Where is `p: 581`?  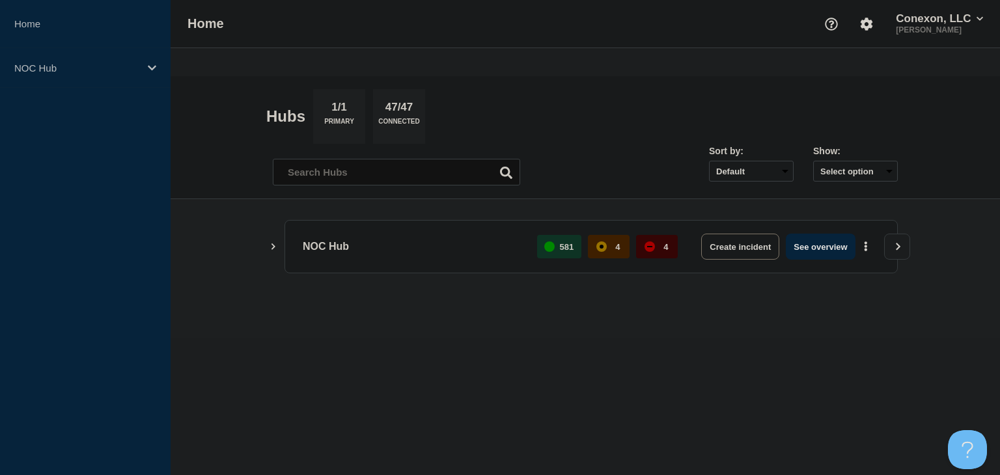
p: 581 is located at coordinates (567, 247).